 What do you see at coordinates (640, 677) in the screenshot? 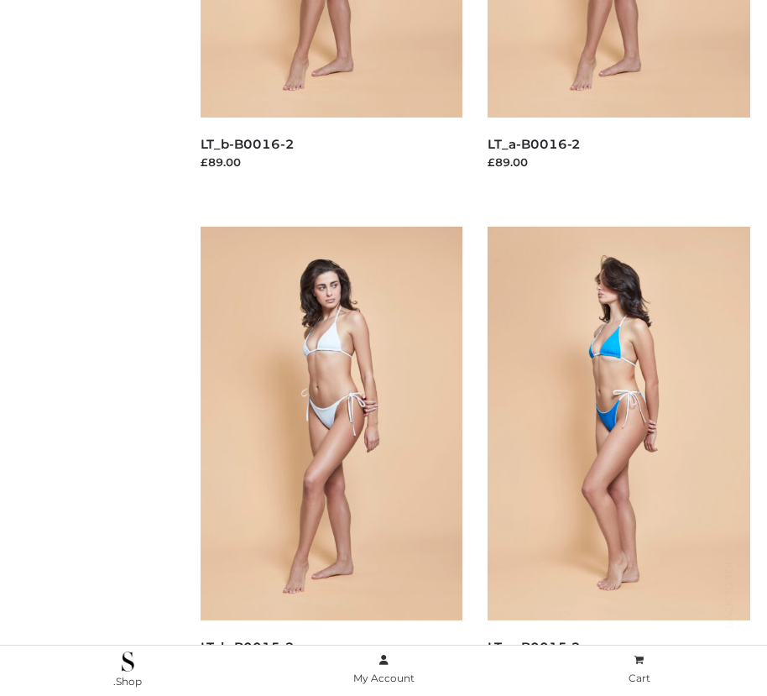
I see `span: Cart` at bounding box center [640, 677].